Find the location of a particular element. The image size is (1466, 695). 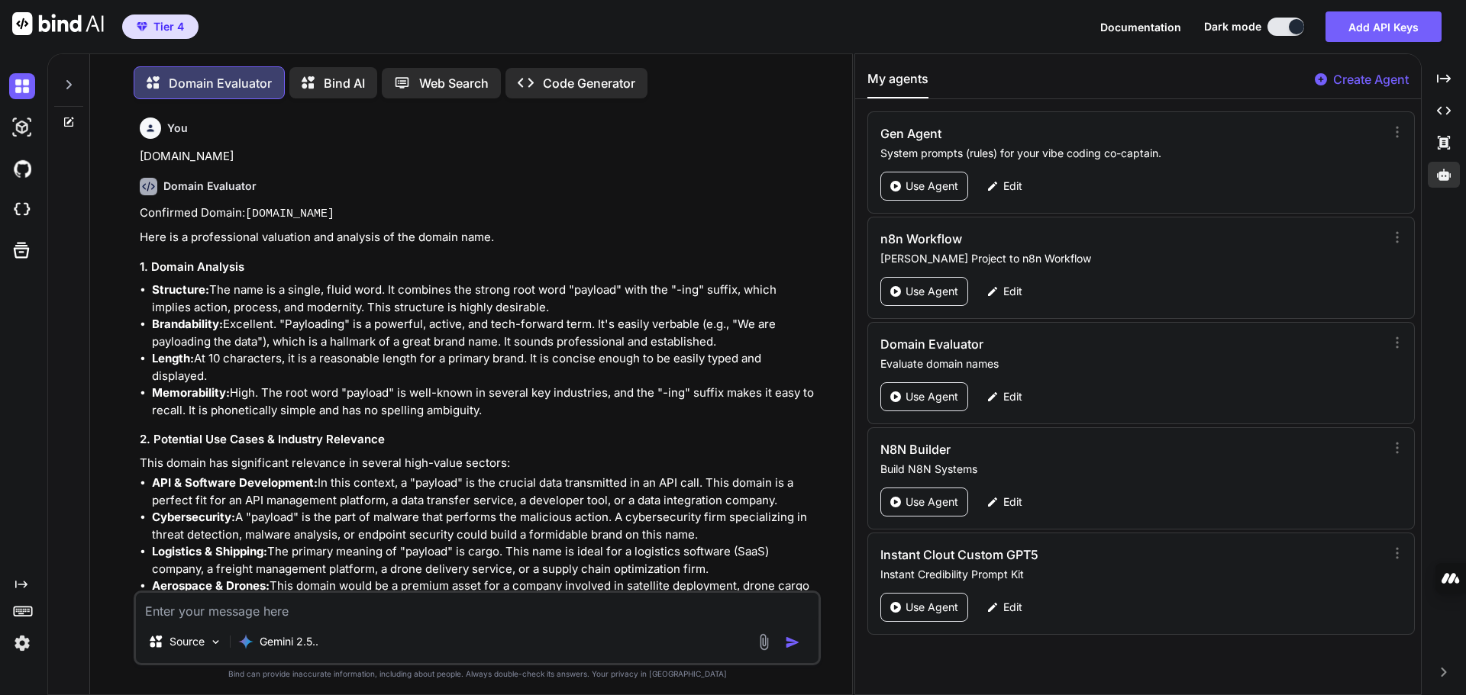

p: Domain Evaluator is located at coordinates (220, 83).